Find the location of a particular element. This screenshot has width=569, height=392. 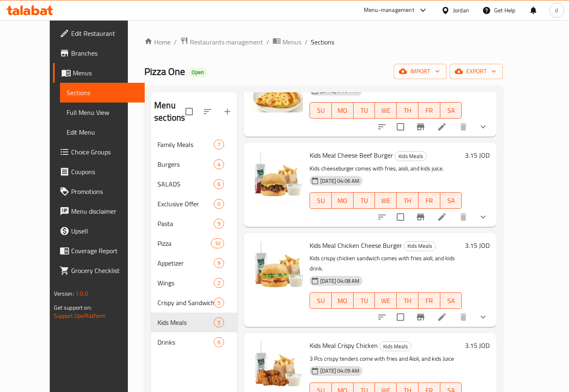

span: Pizza is located at coordinates (184, 243).